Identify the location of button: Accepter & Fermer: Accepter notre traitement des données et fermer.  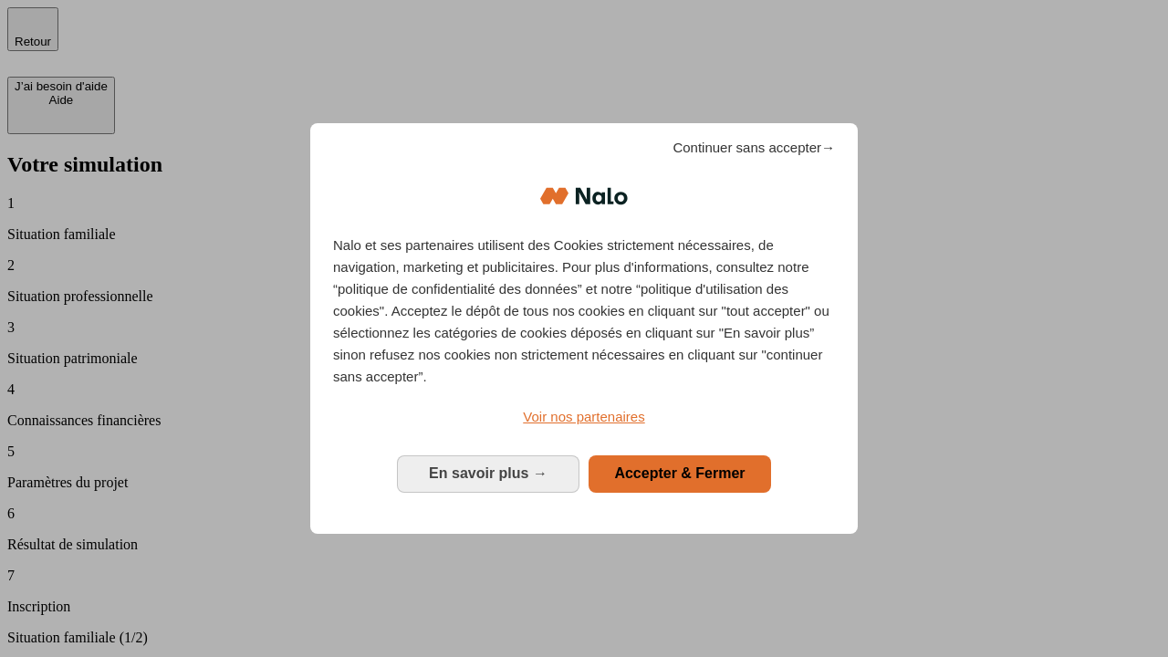
(680, 473).